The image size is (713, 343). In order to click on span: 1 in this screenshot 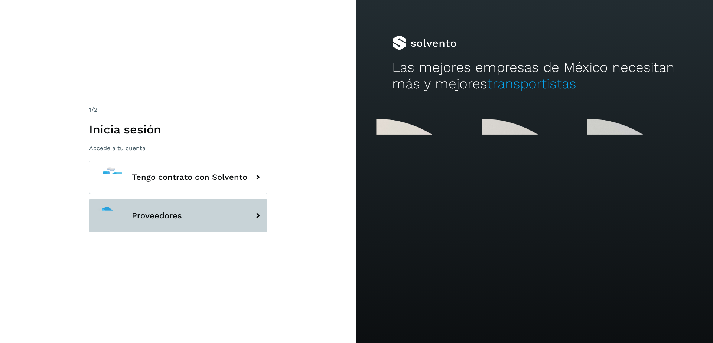, I will do `click(90, 109)`.